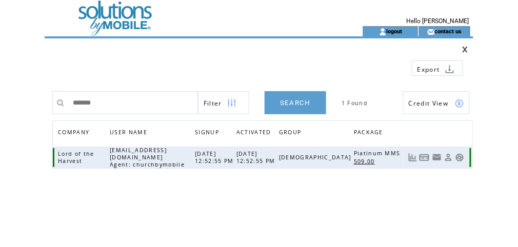 The image size is (518, 247). Describe the element at coordinates (459, 157) in the screenshot. I see `a: Support` at that location.